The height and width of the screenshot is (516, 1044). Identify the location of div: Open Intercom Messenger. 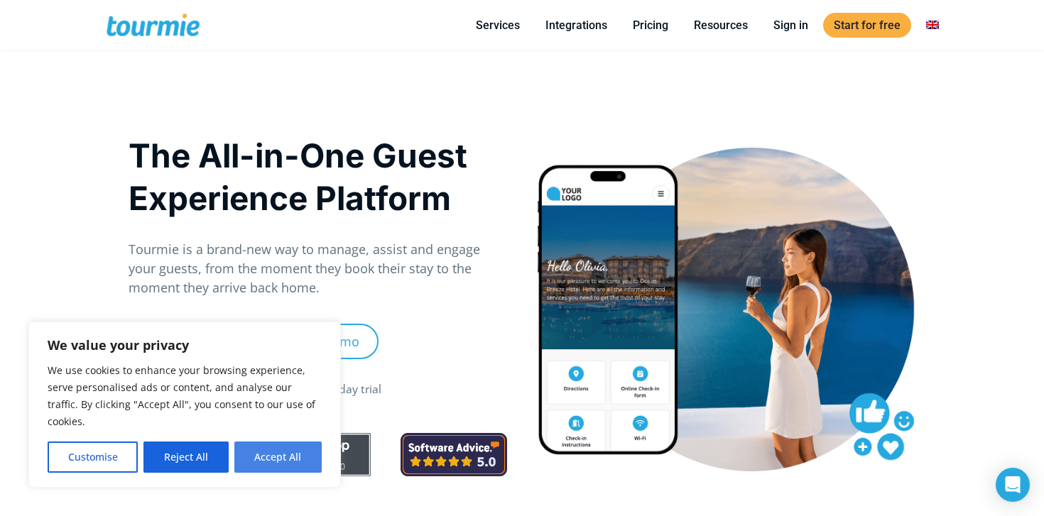
(1013, 485).